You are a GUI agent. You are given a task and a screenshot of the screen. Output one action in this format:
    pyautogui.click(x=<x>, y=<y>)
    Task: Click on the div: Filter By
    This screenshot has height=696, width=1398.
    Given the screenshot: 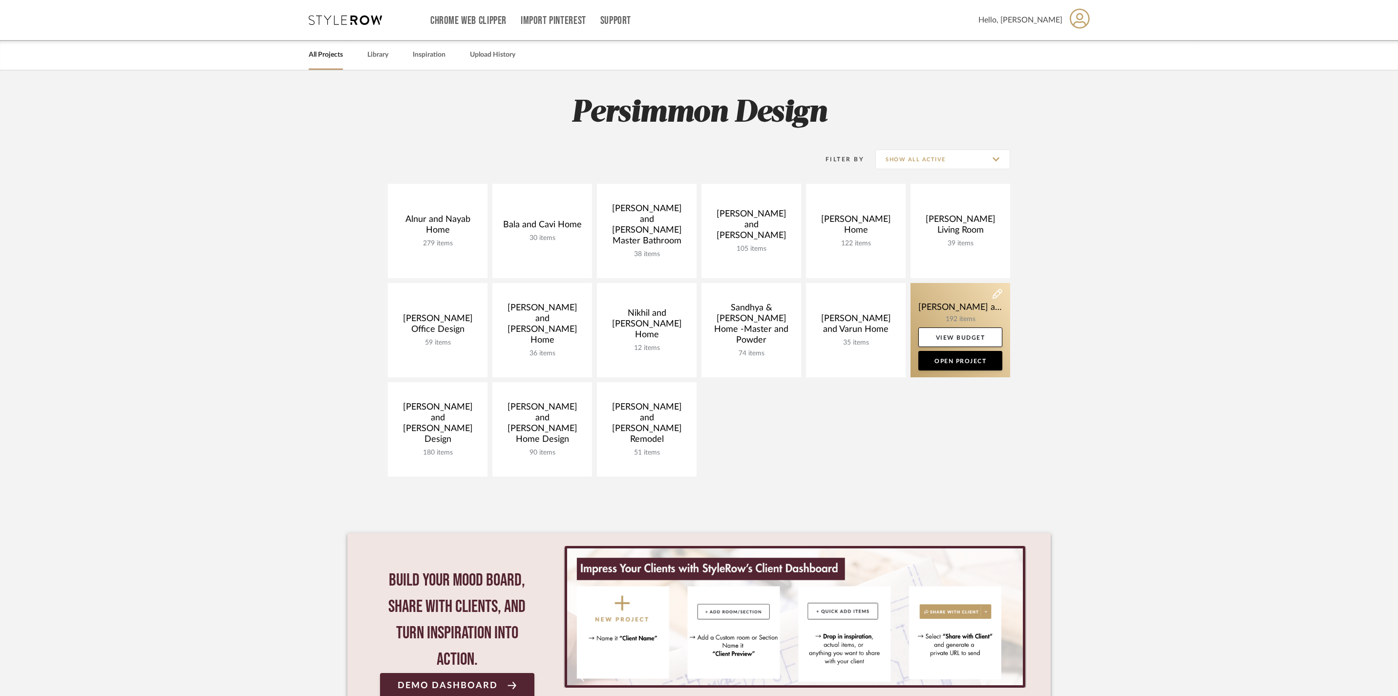 What is the action you would take?
    pyautogui.click(x=838, y=159)
    